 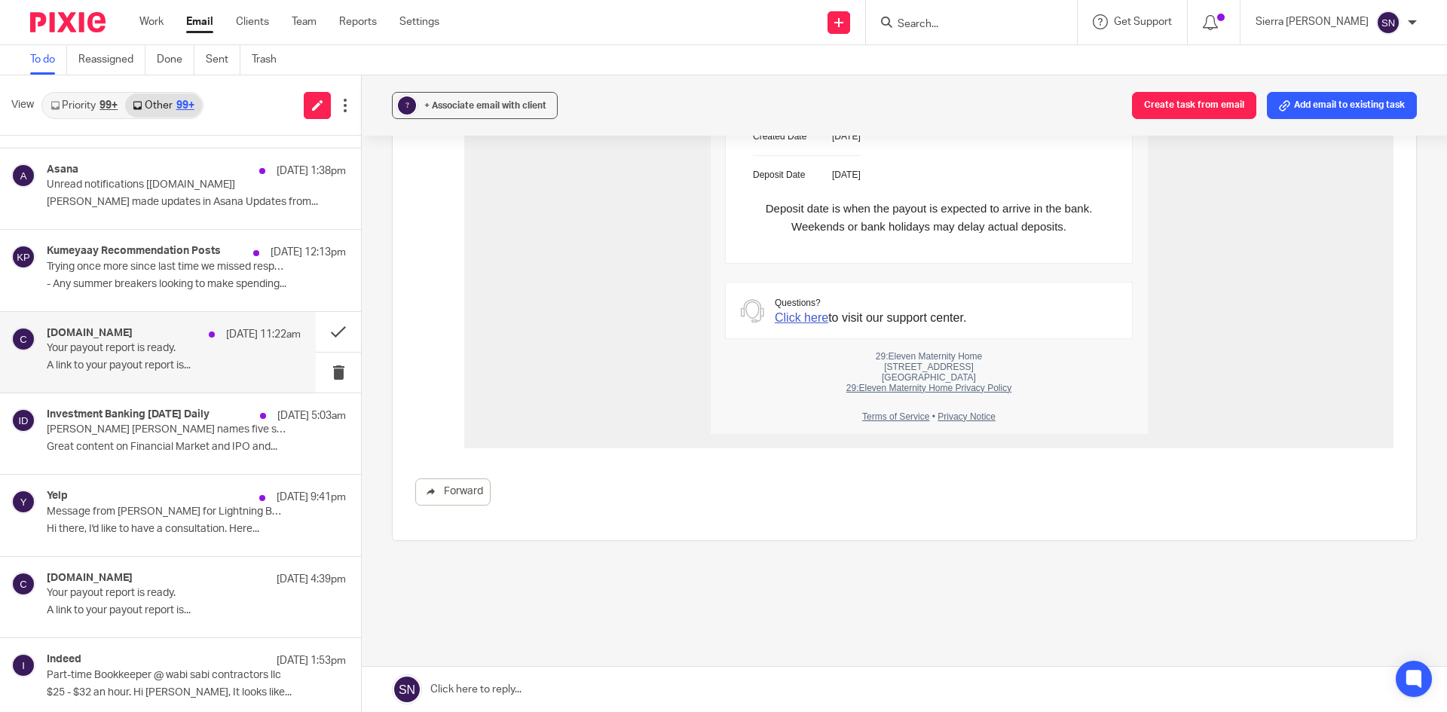 What do you see at coordinates (166, 675) in the screenshot?
I see `p: Part-time Bookkeeper @ wabi sabi contractors llc` at bounding box center [166, 675].